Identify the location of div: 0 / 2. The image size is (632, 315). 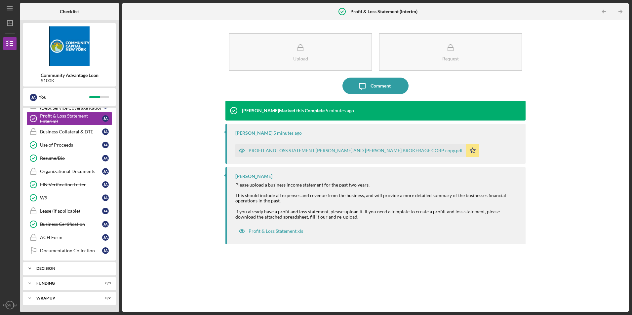
(105, 298).